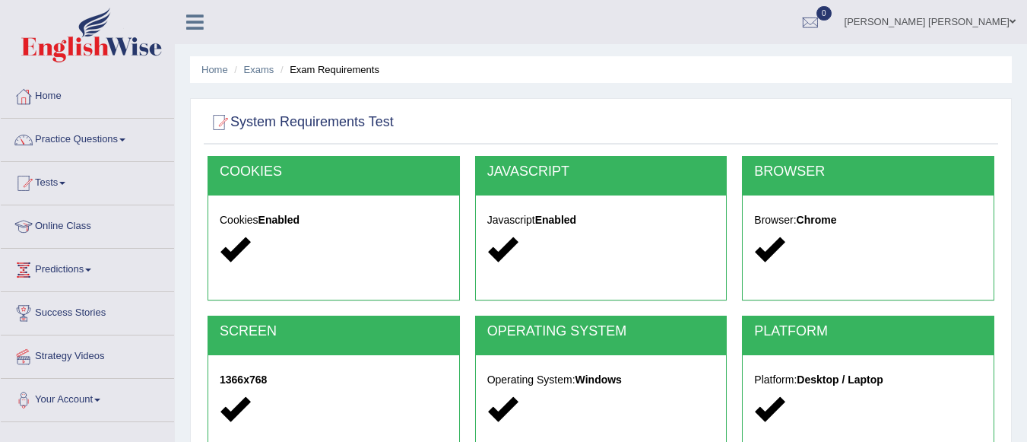 The height and width of the screenshot is (442, 1027). I want to click on span: 0, so click(824, 13).